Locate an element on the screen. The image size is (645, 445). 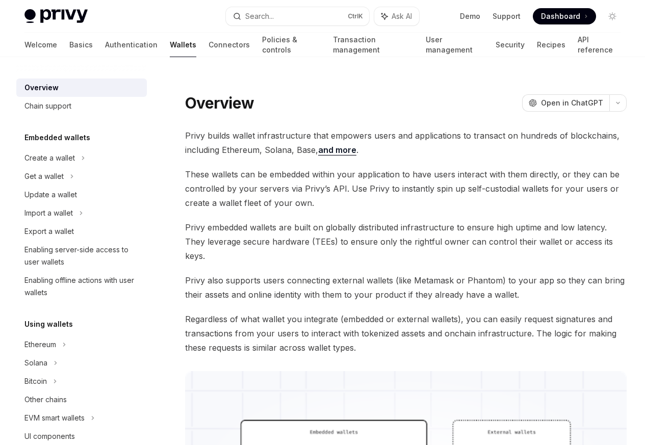
div: Create a wallet is located at coordinates (49, 158).